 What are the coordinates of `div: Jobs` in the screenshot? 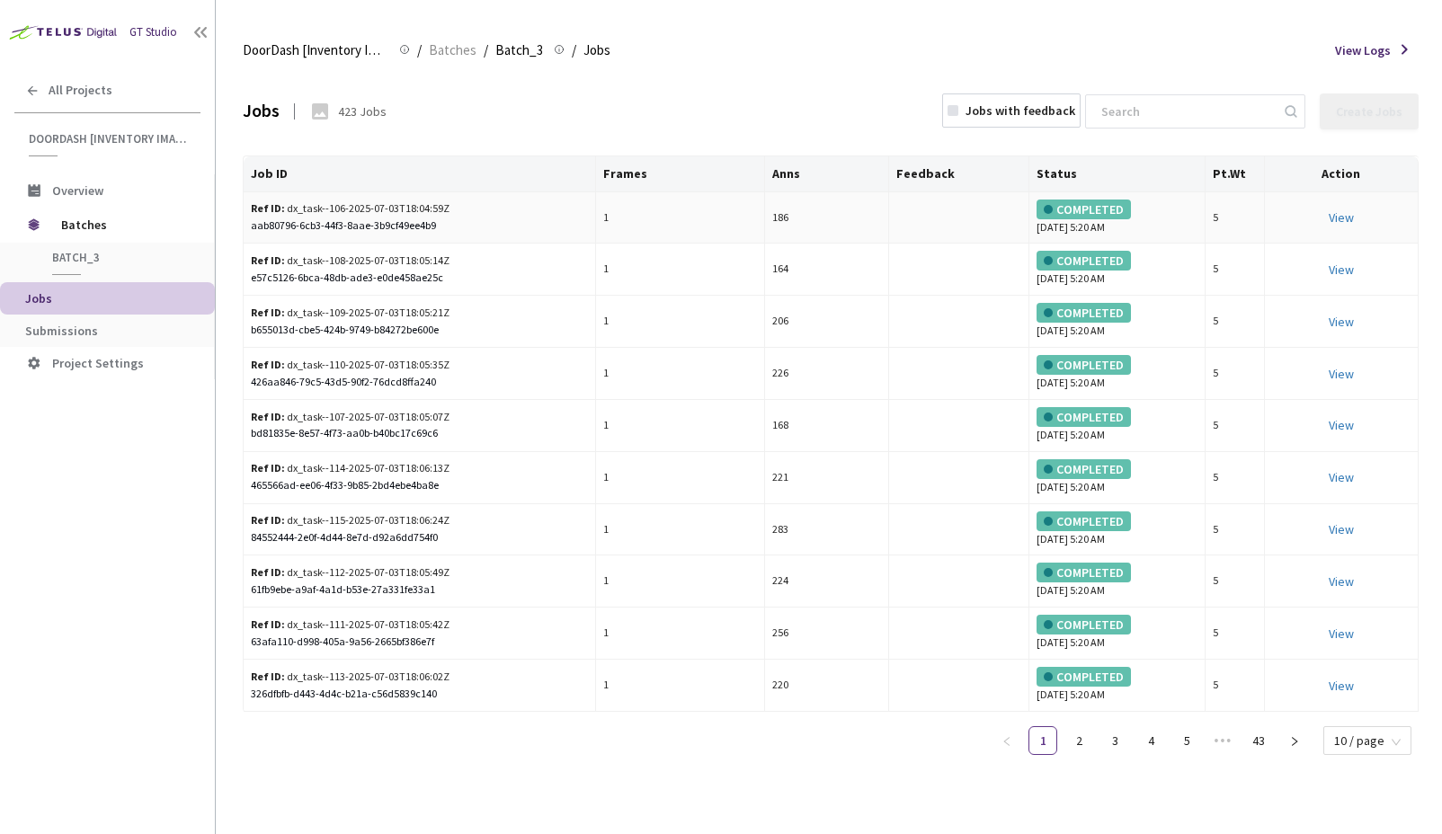 It's located at (261, 111).